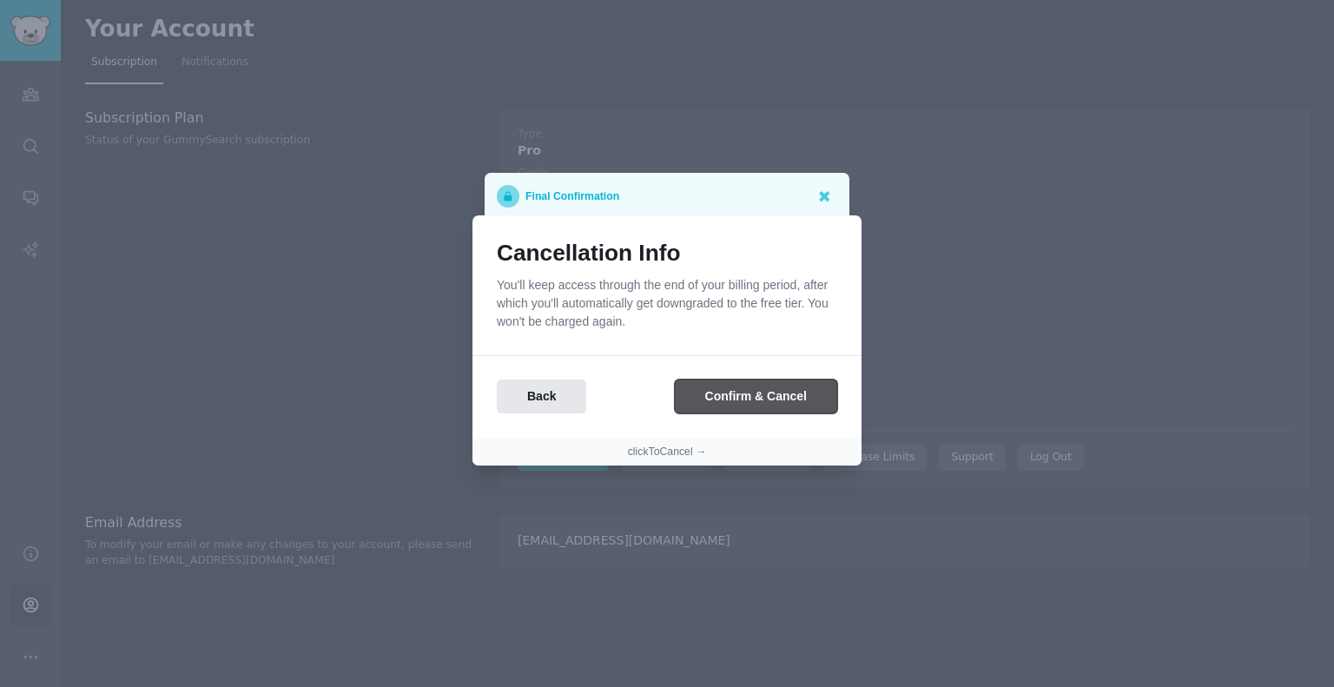 Image resolution: width=1334 pixels, height=687 pixels. Describe the element at coordinates (667, 452) in the screenshot. I see `button: clickToCancel →` at that location.